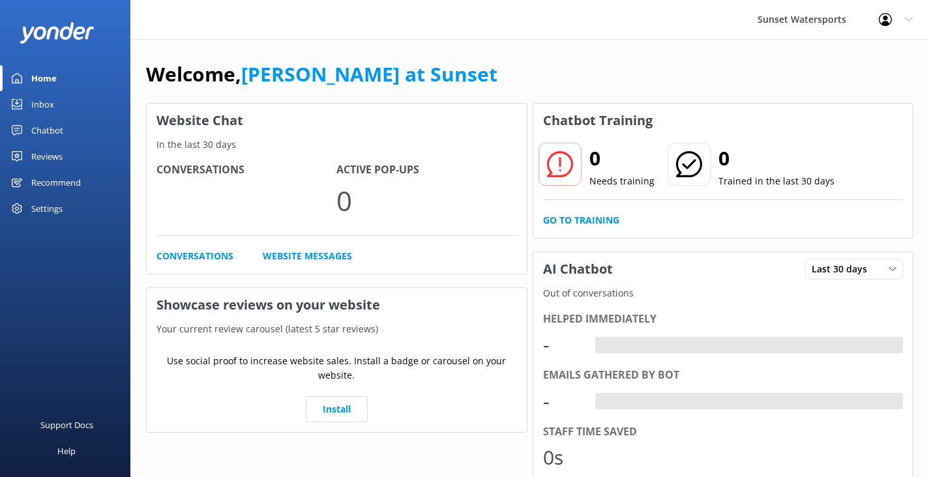 The image size is (929, 477). What do you see at coordinates (336, 409) in the screenshot?
I see `a: Install` at bounding box center [336, 409].